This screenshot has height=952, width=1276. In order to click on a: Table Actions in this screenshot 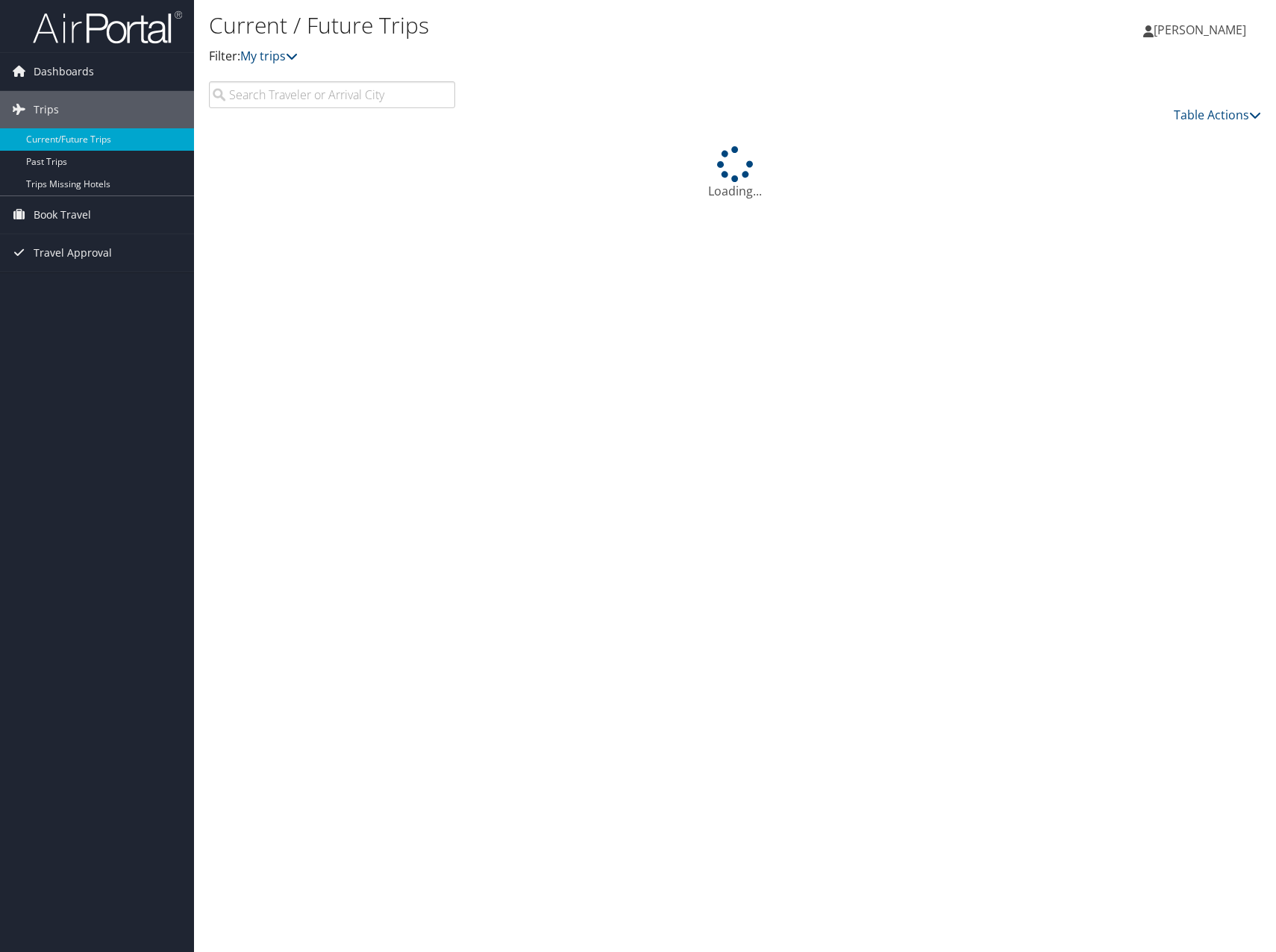, I will do `click(1217, 115)`.